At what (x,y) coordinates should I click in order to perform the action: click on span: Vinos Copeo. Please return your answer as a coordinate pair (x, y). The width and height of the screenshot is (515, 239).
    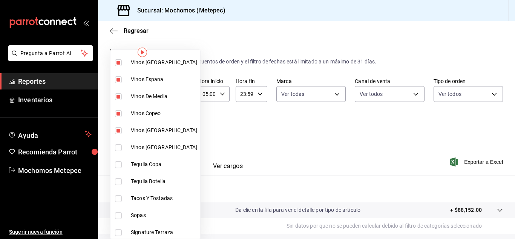
    Looking at the image, I should click on (164, 113).